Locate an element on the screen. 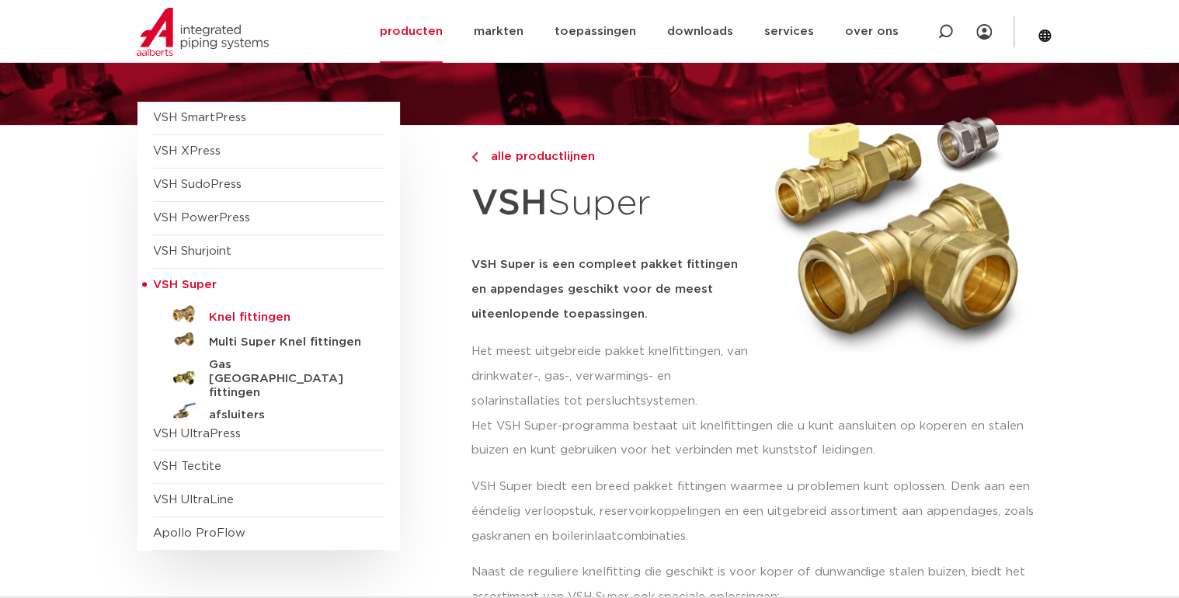 This screenshot has width=1179, height=598. a: VSH UltraPress is located at coordinates (197, 433).